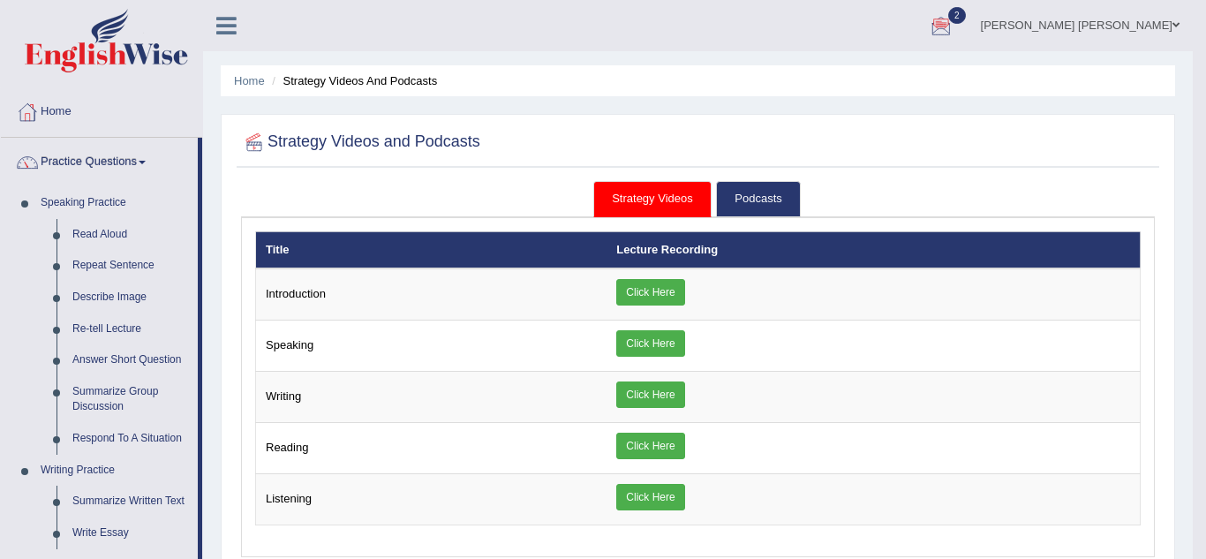  I want to click on td: Reading, so click(432, 448).